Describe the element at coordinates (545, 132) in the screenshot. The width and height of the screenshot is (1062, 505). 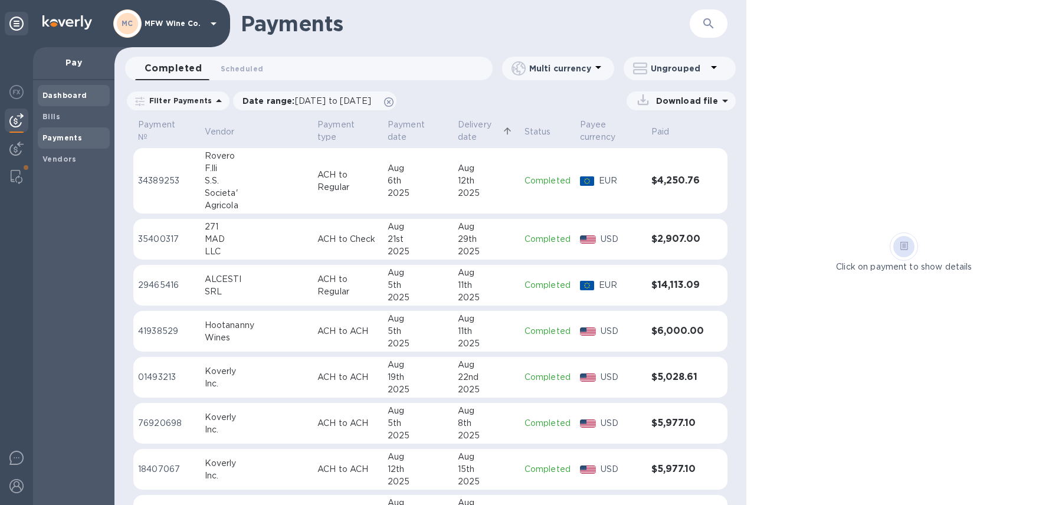
I see `span: Status` at that location.